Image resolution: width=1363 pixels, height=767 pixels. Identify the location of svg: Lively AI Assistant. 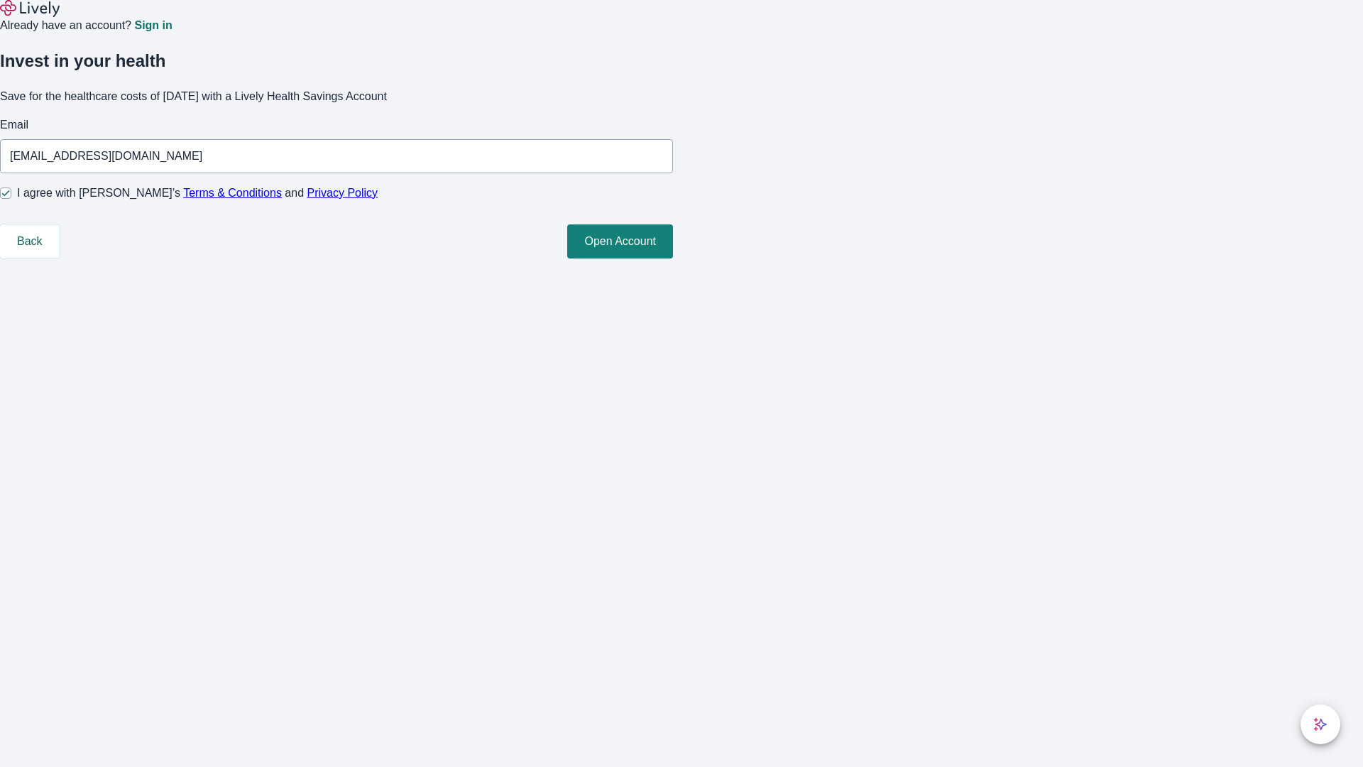
(1320, 724).